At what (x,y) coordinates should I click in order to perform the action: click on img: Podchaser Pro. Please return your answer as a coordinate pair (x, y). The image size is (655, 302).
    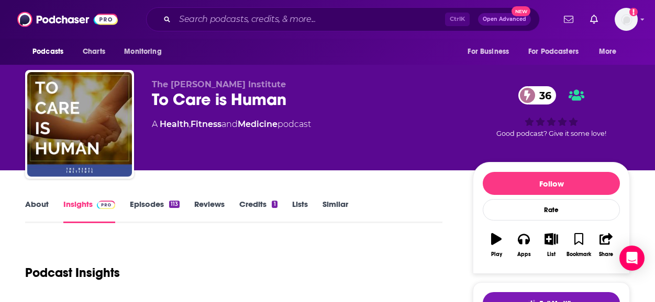
    Looking at the image, I should click on (106, 205).